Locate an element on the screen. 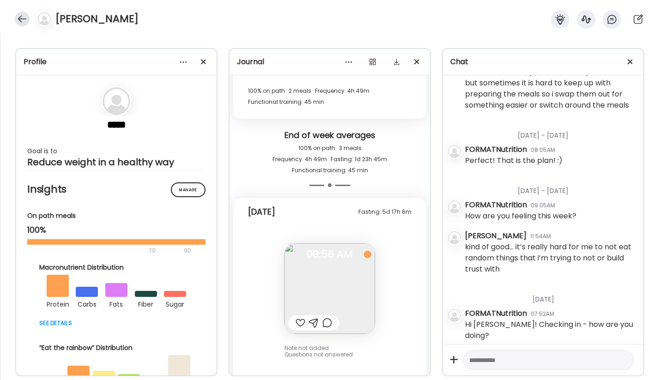 The image size is (659, 380). div: Goal is to is located at coordinates (116, 151).